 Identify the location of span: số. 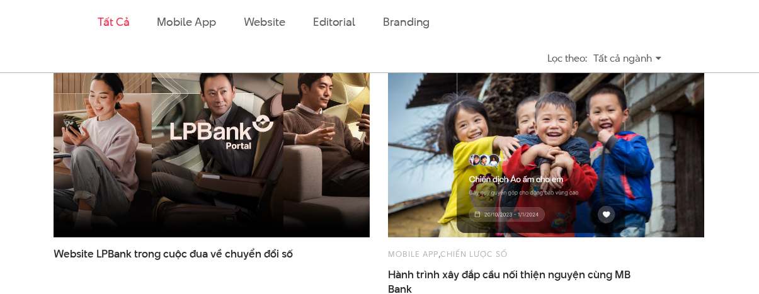
(287, 254).